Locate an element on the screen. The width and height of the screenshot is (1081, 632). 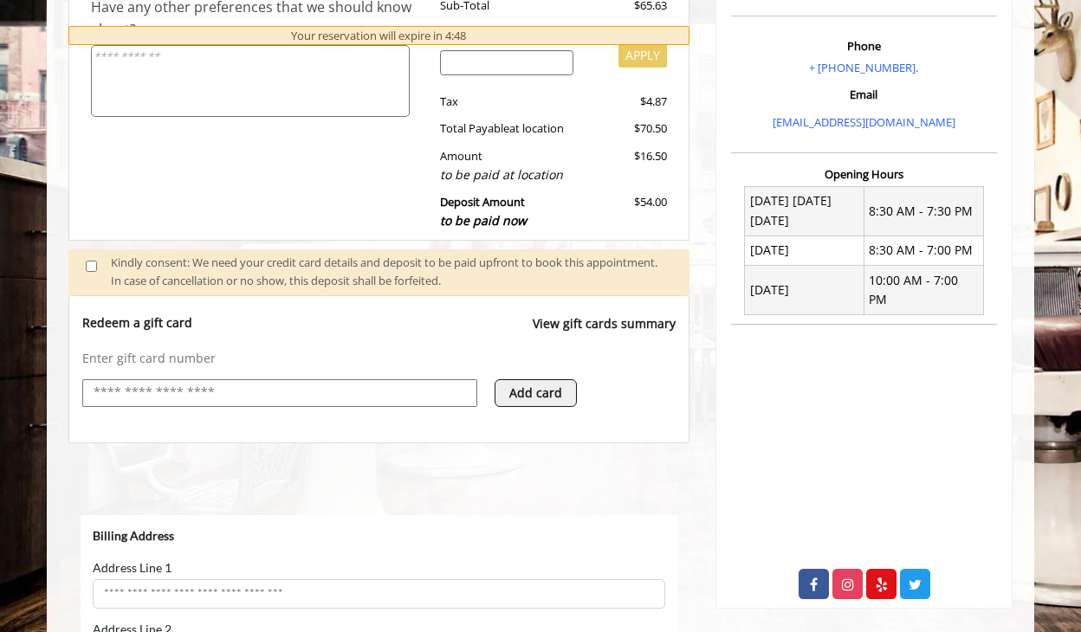
td: 8:30 AM - 7:00 PM is located at coordinates (923, 250).